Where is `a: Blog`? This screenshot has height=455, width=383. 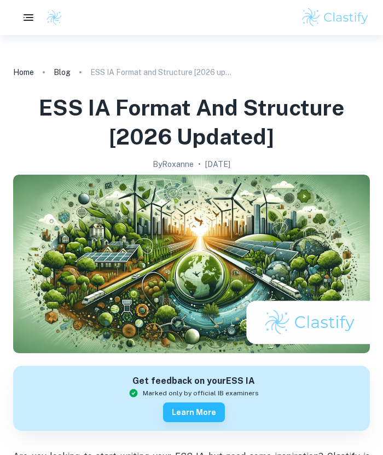
a: Blog is located at coordinates (62, 72).